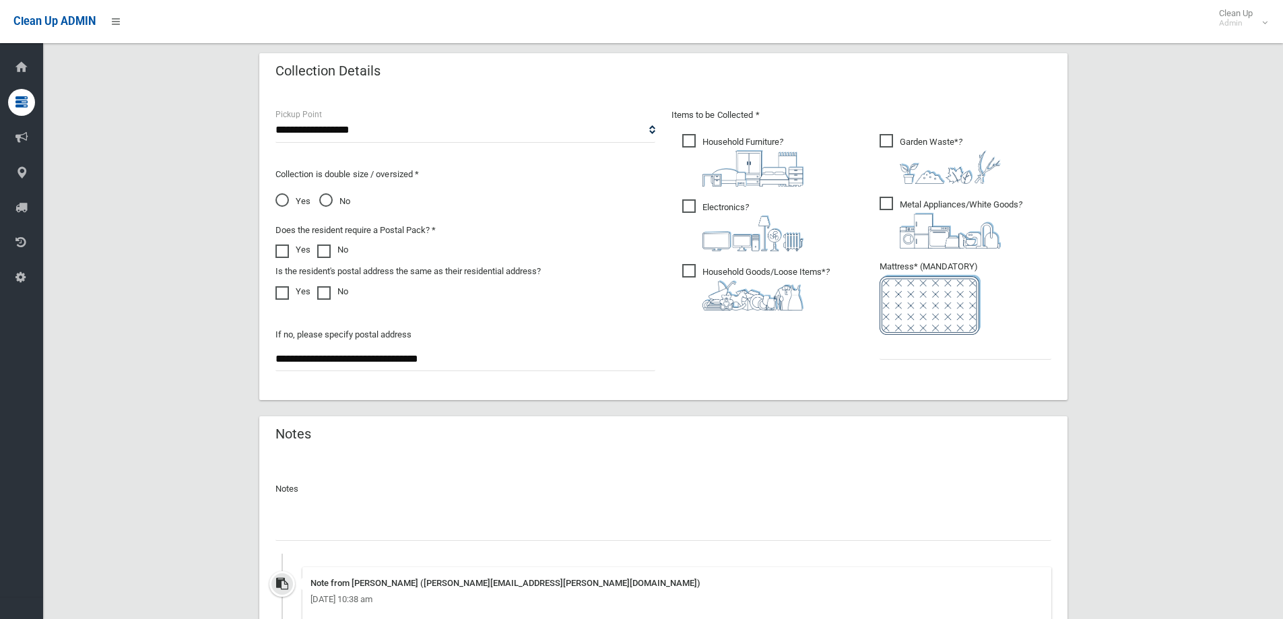 The height and width of the screenshot is (619, 1283). I want to click on span: Household Goods/Loose Items*, so click(756, 287).